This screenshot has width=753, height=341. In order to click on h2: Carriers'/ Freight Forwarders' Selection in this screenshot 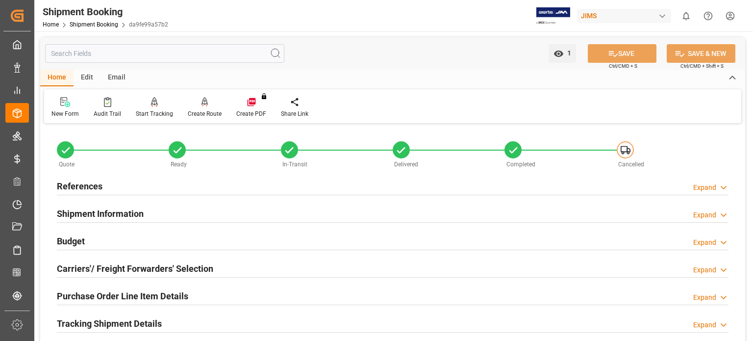, I will do `click(135, 268)`.